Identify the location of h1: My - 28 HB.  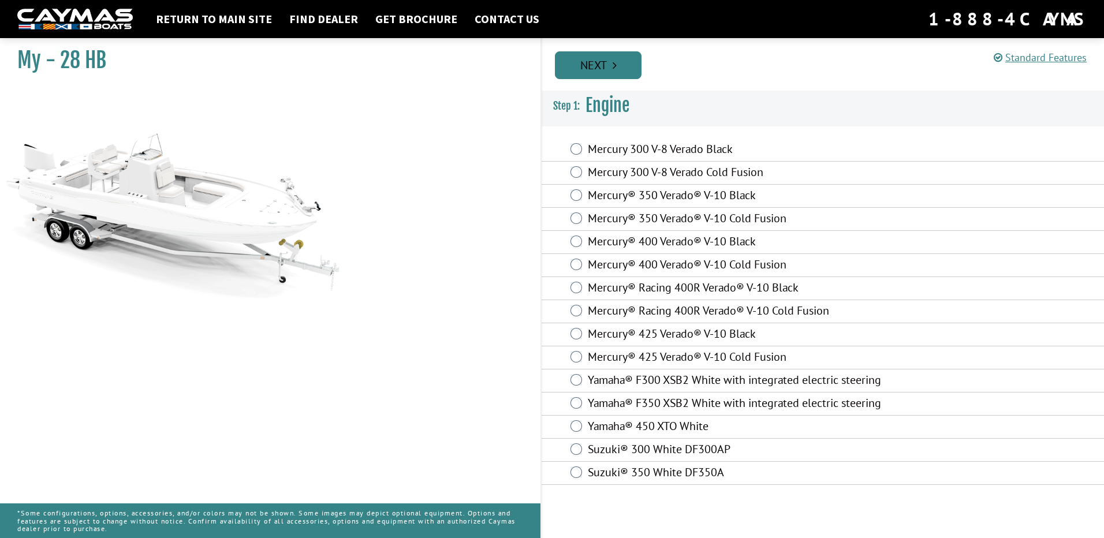
(264, 60).